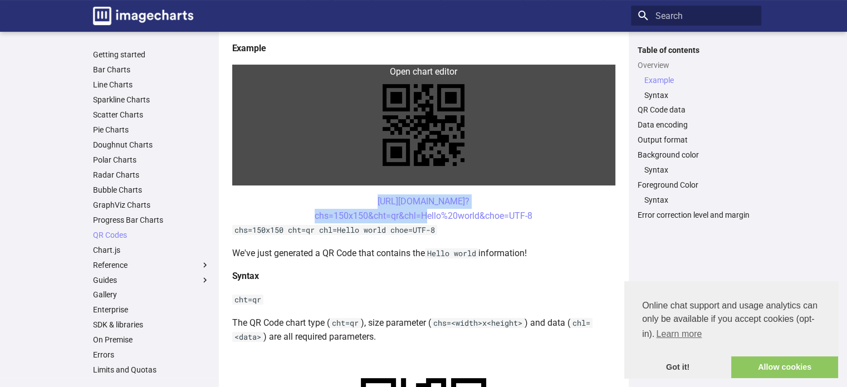 Image resolution: width=847 pixels, height=387 pixels. Describe the element at coordinates (696, 215) in the screenshot. I see `a: Error correction level and margin` at that location.